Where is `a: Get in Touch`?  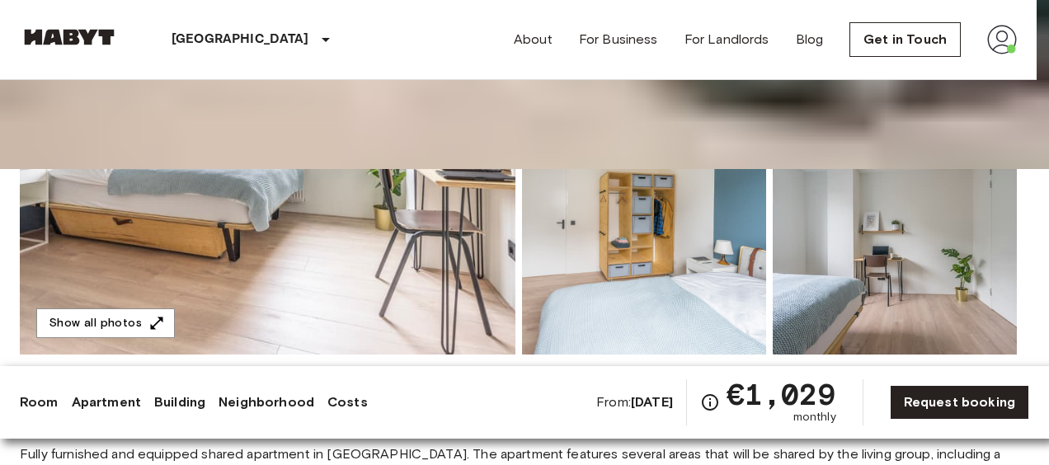 a: Get in Touch is located at coordinates (905, 40).